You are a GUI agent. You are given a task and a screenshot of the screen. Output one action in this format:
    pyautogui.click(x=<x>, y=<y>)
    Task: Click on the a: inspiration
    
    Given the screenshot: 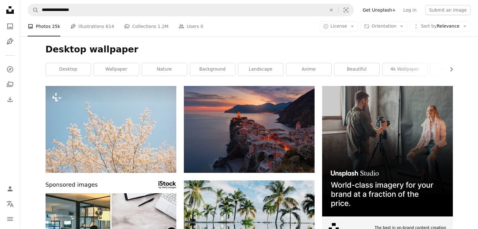 What is the action you would take?
    pyautogui.click(x=453, y=69)
    